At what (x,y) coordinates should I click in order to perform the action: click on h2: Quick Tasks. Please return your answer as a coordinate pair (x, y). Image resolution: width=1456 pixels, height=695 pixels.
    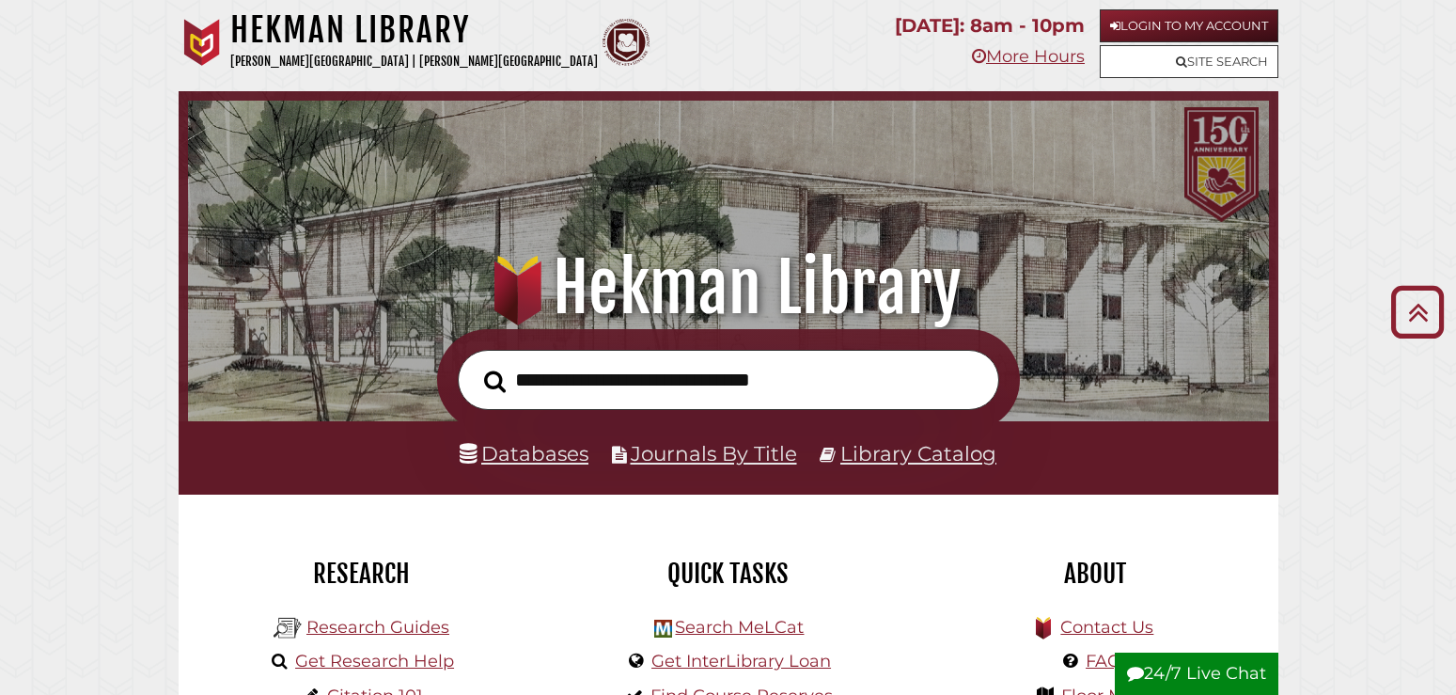
    Looking at the image, I should click on (728, 573).